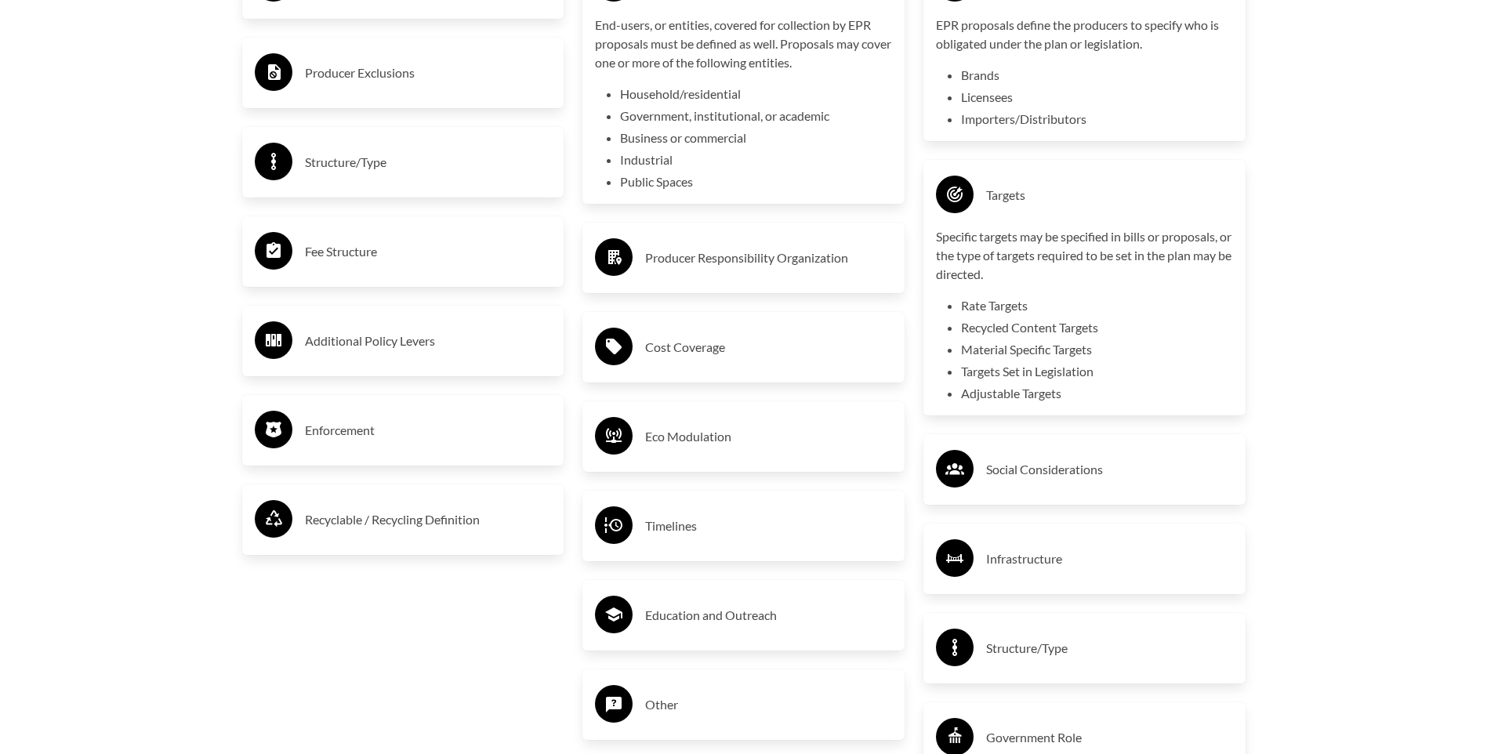  What do you see at coordinates (1097, 119) in the screenshot?
I see `li: Importers/Distributors` at bounding box center [1097, 119].